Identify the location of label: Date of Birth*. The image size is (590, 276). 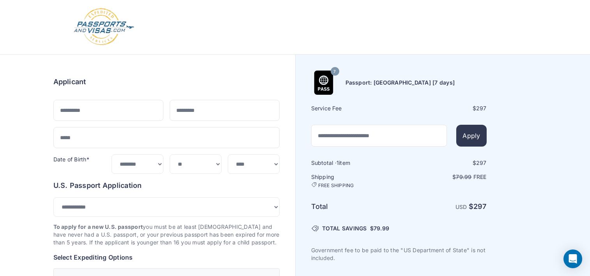
(71, 159).